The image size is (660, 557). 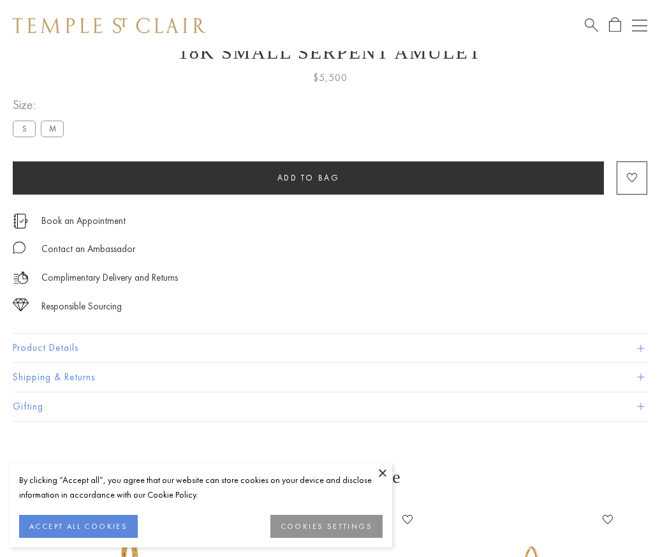 I want to click on img: Temple St. Clair, so click(x=109, y=26).